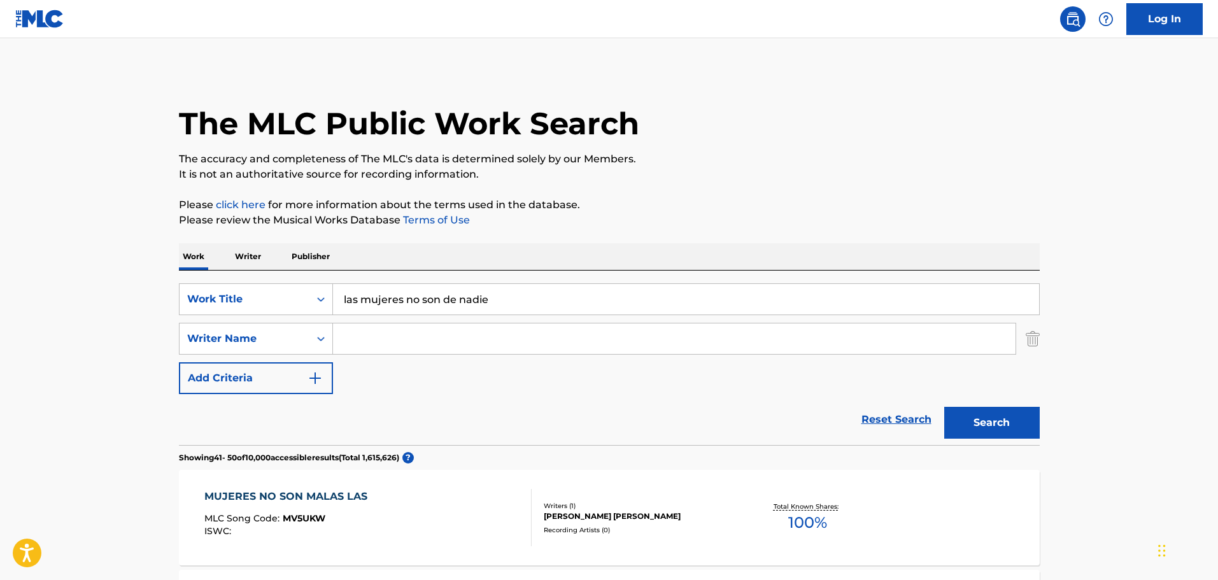  What do you see at coordinates (807, 523) in the screenshot?
I see `span: 100 %` at bounding box center [807, 523].